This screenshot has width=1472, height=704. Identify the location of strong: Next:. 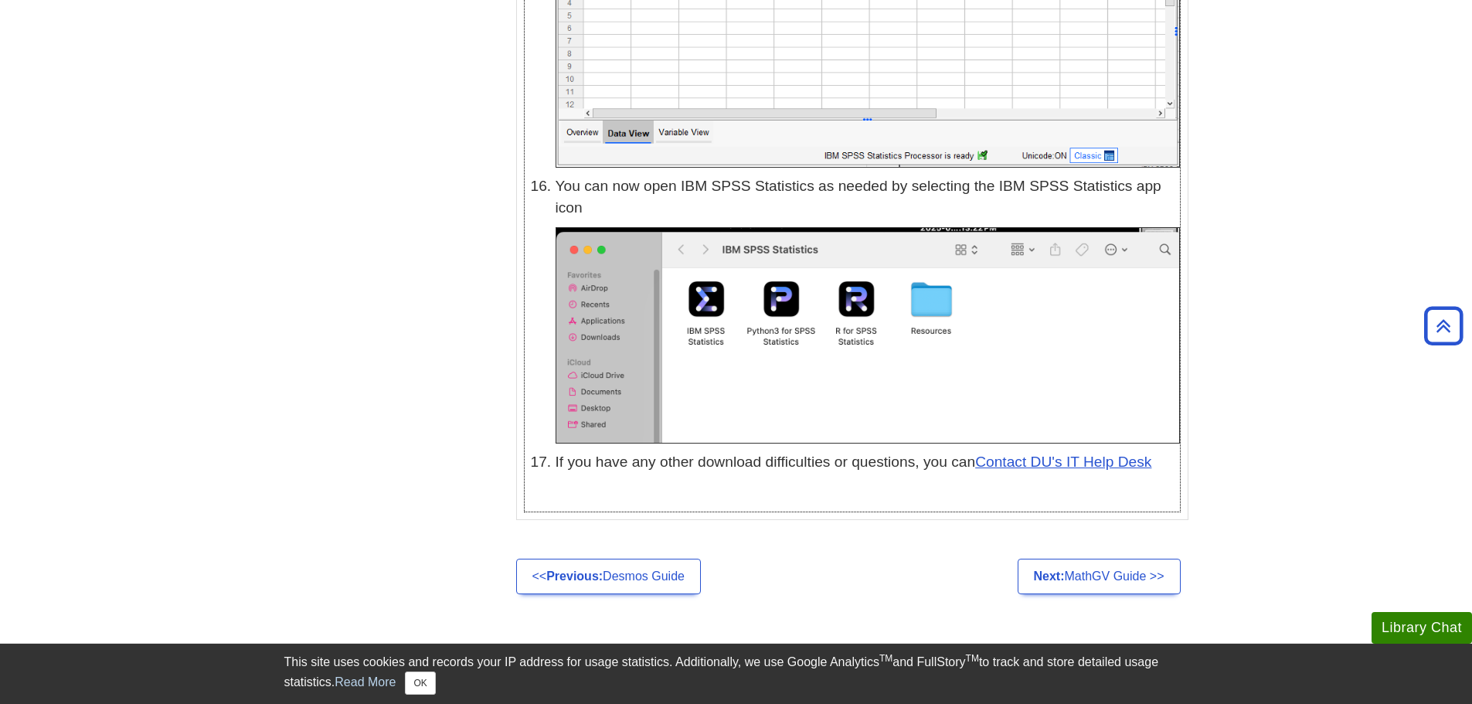
(1049, 576).